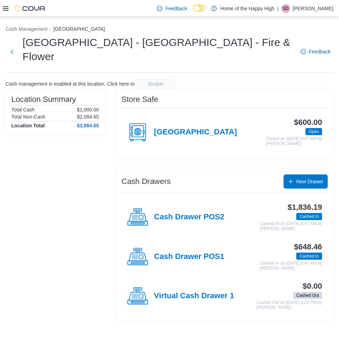 The width and height of the screenshot is (339, 340). What do you see at coordinates (170, 30) in the screenshot?
I see `nav: An example of EuiBreadcrumbs` at bounding box center [170, 30].